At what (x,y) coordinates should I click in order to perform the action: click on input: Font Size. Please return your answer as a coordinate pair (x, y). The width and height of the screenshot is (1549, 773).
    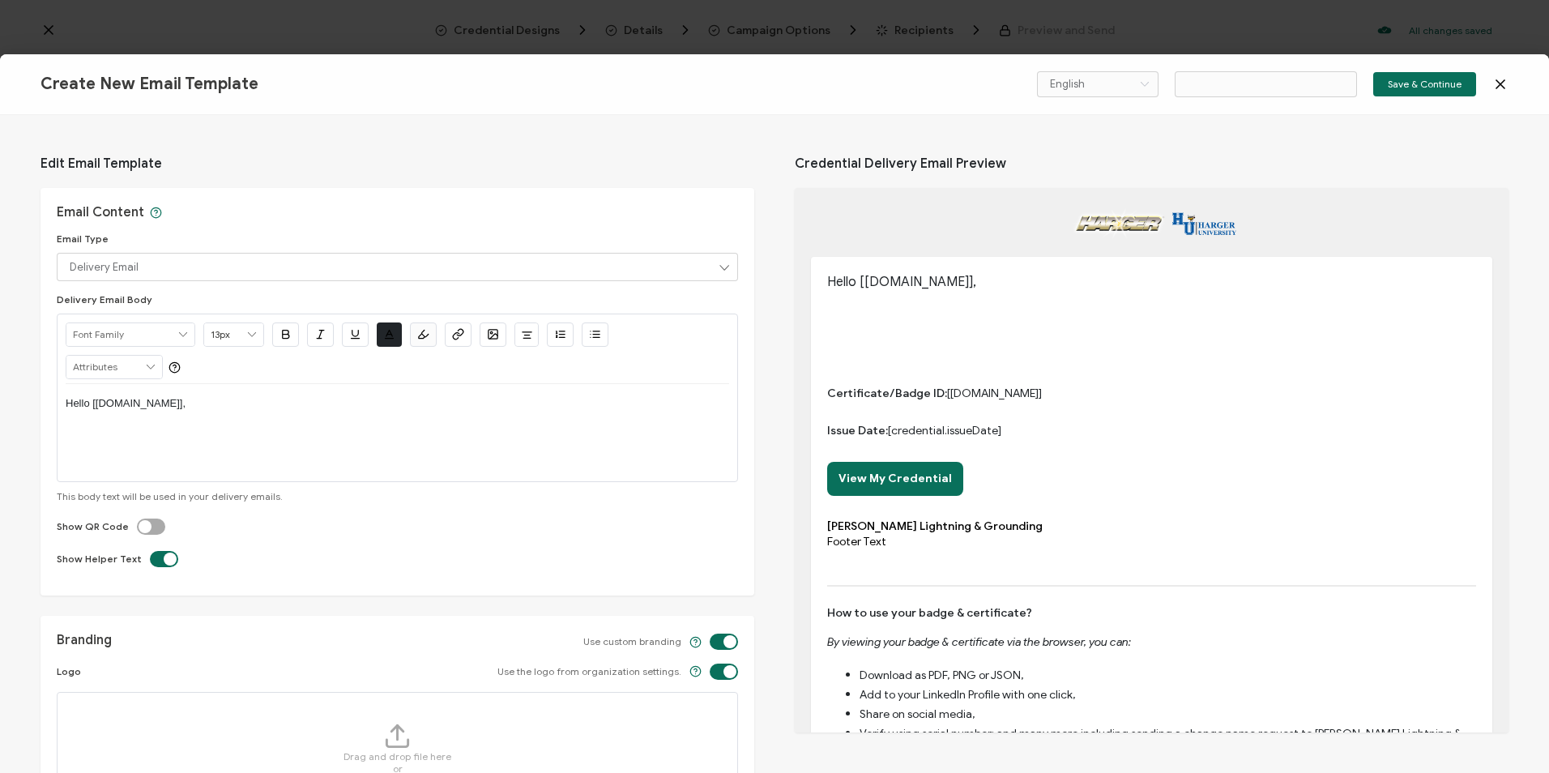
    Looking at the image, I should click on (233, 335).